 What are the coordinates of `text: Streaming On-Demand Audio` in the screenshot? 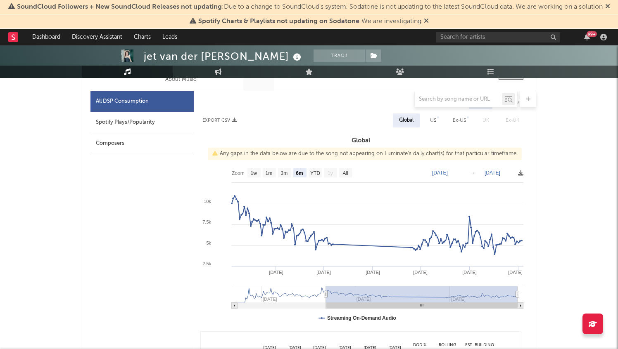 It's located at (361, 318).